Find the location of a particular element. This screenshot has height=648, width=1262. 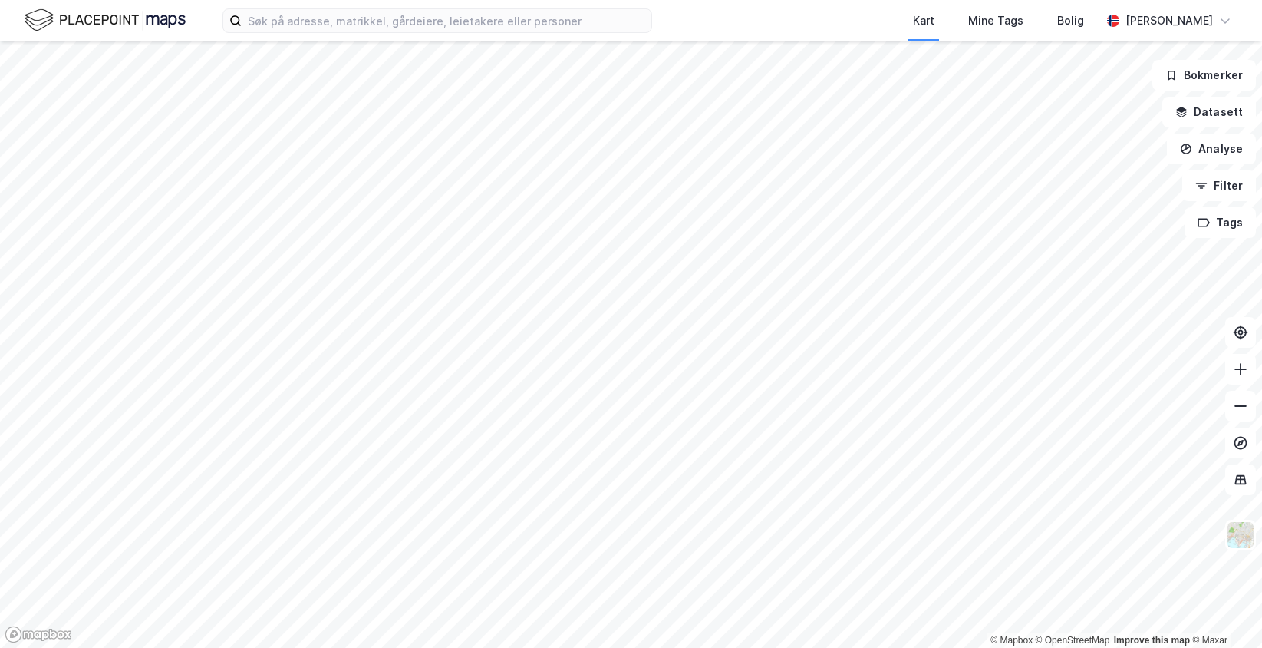

input: Søk på adresse, matrikkel, gårdeiere, leietakere eller personer is located at coordinates (447, 21).